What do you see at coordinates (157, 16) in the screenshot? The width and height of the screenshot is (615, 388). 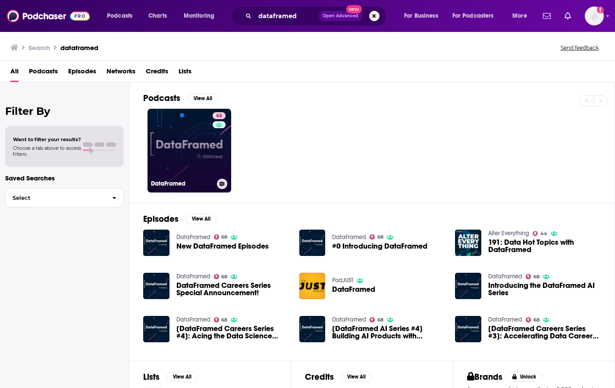 I see `span: Charts` at bounding box center [157, 16].